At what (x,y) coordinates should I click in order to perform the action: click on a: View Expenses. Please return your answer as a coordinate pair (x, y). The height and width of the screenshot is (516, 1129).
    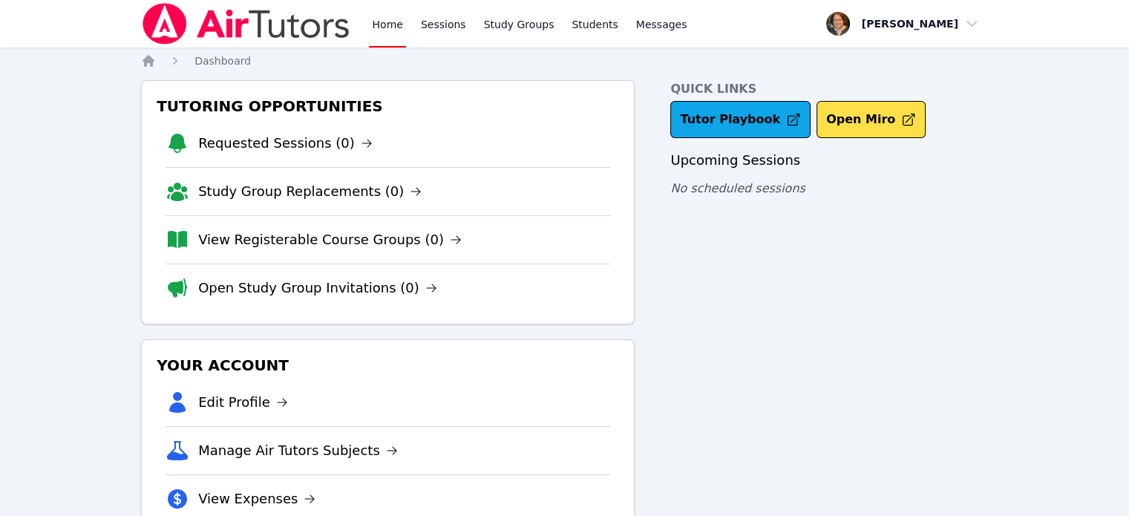
    Looking at the image, I should click on (257, 499).